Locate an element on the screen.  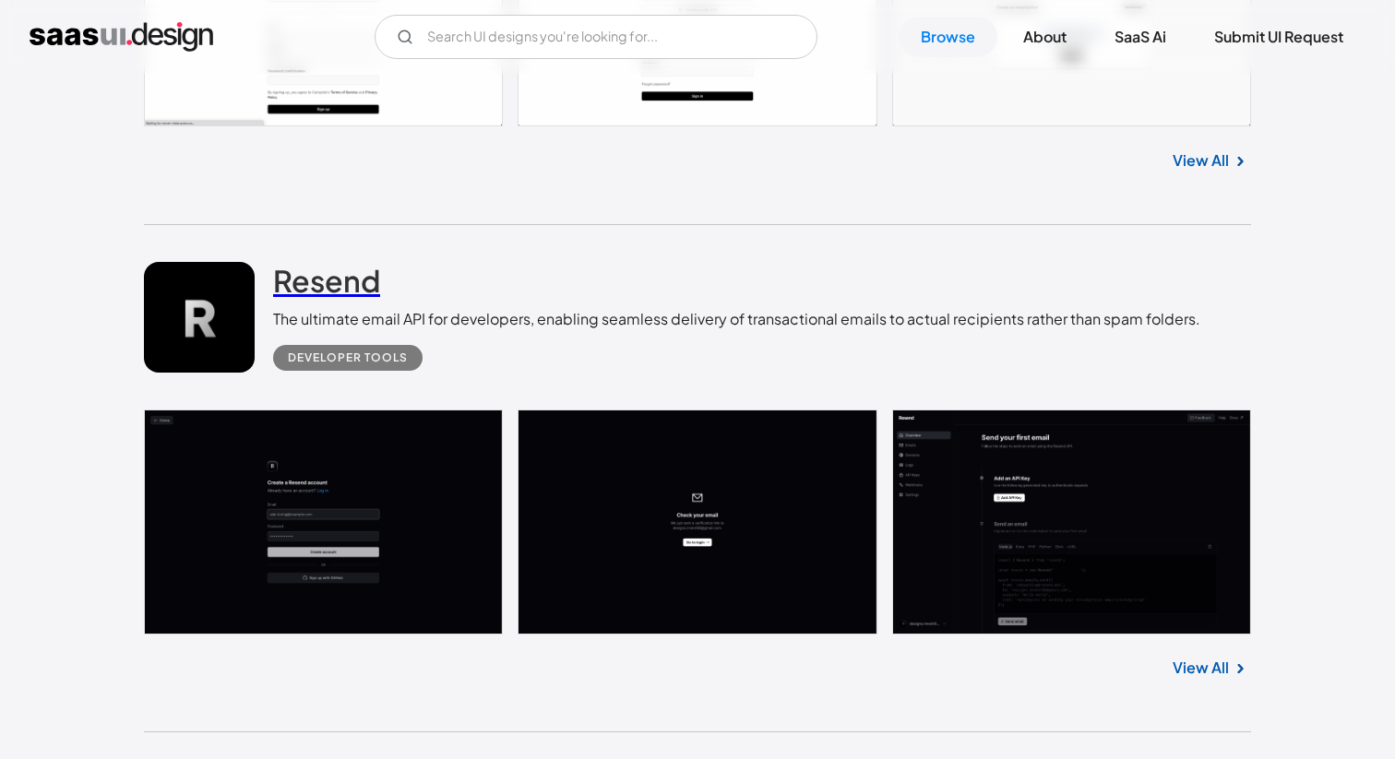
form: Email Form is located at coordinates (596, 37).